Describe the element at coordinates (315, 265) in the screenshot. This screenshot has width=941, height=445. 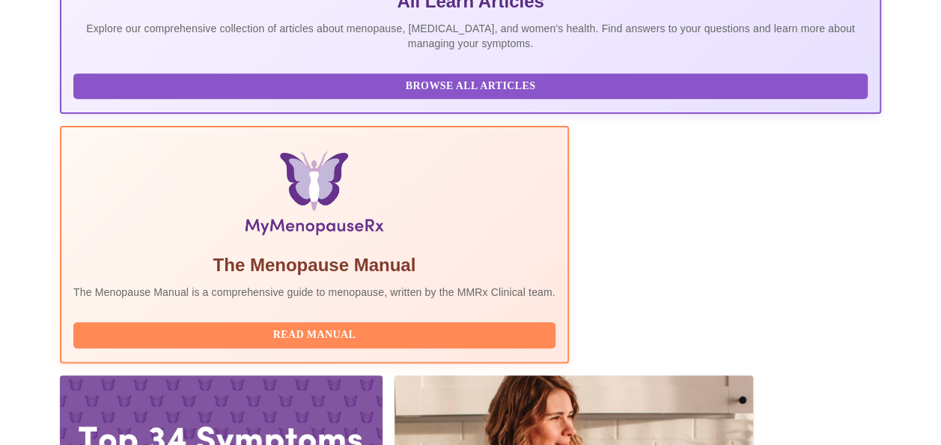
I see `h5: The Menopause Manual` at that location.